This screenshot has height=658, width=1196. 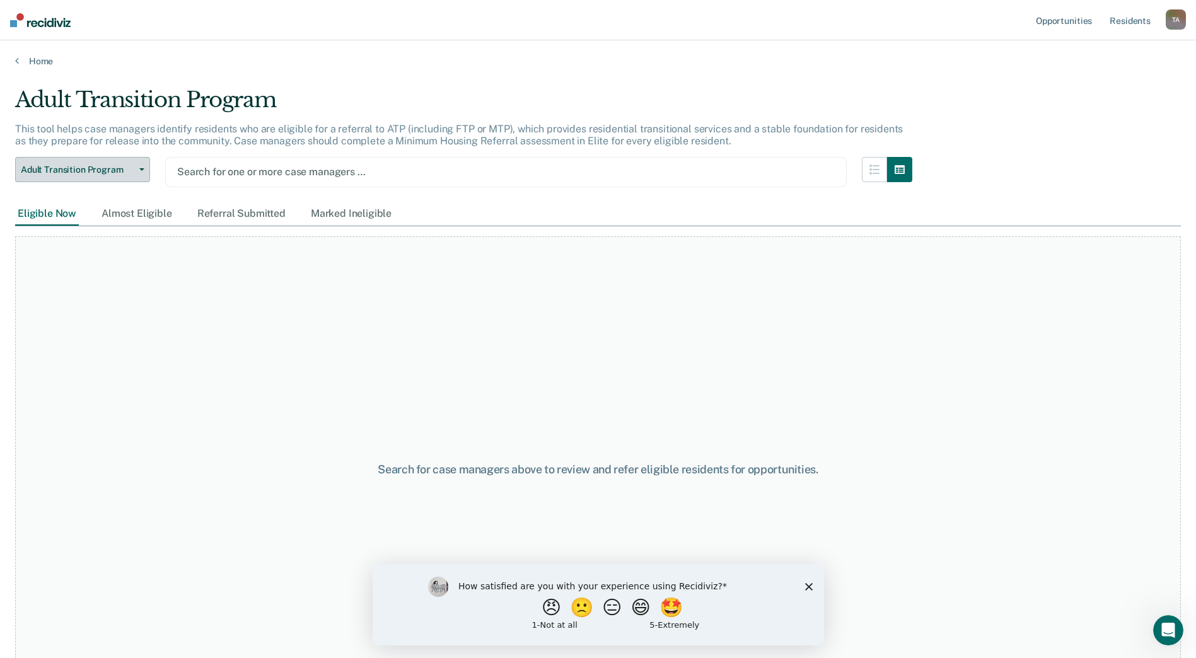 What do you see at coordinates (210, 44) in the screenshot?
I see `button: 2` at bounding box center [210, 44].